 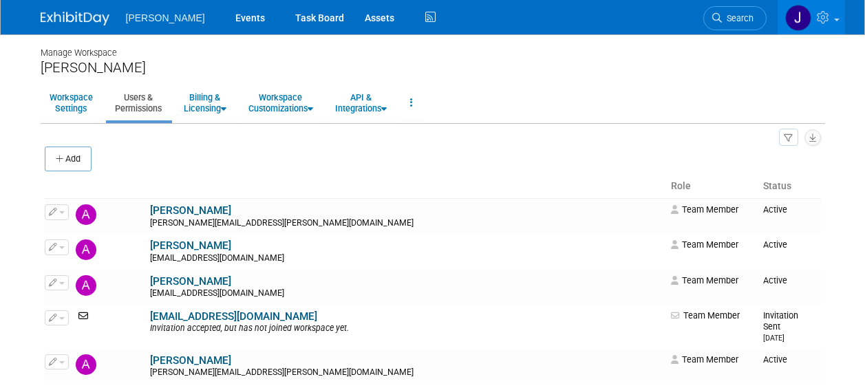 I want to click on th: Role, so click(x=712, y=187).